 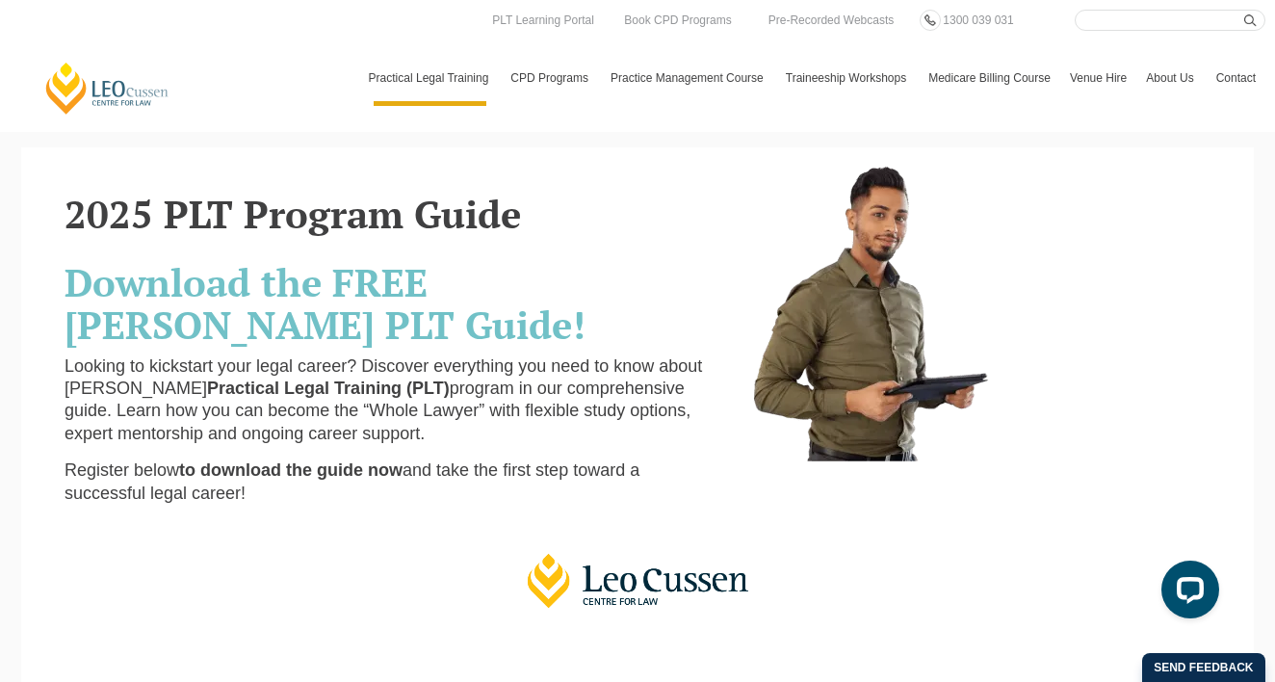 What do you see at coordinates (831, 20) in the screenshot?
I see `a: Pre-Recorded Webcasts` at bounding box center [831, 20].